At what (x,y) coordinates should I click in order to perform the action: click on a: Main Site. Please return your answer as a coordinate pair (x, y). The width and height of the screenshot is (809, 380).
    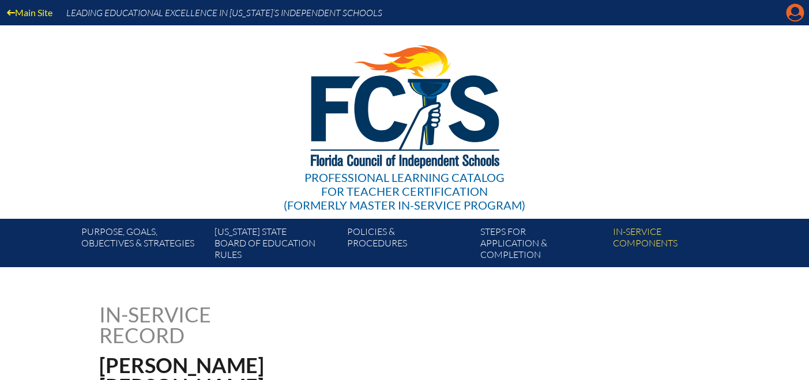
    Looking at the image, I should click on (29, 12).